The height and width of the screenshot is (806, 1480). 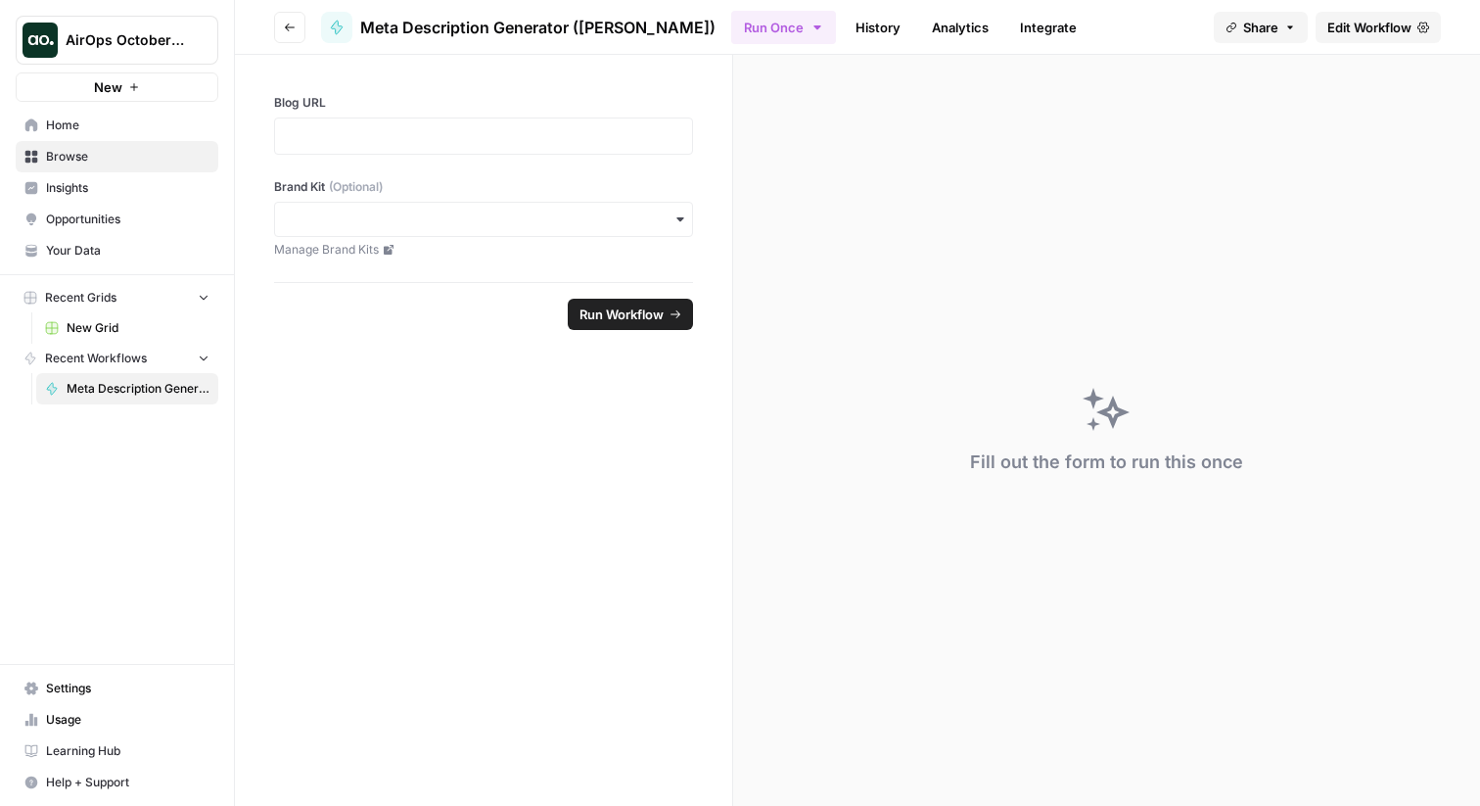 I want to click on span: Learning Hub, so click(x=127, y=751).